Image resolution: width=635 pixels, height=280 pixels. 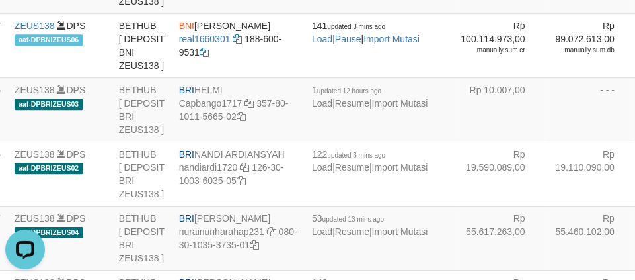 I want to click on span: updated 13 mins ago, so click(x=353, y=219).